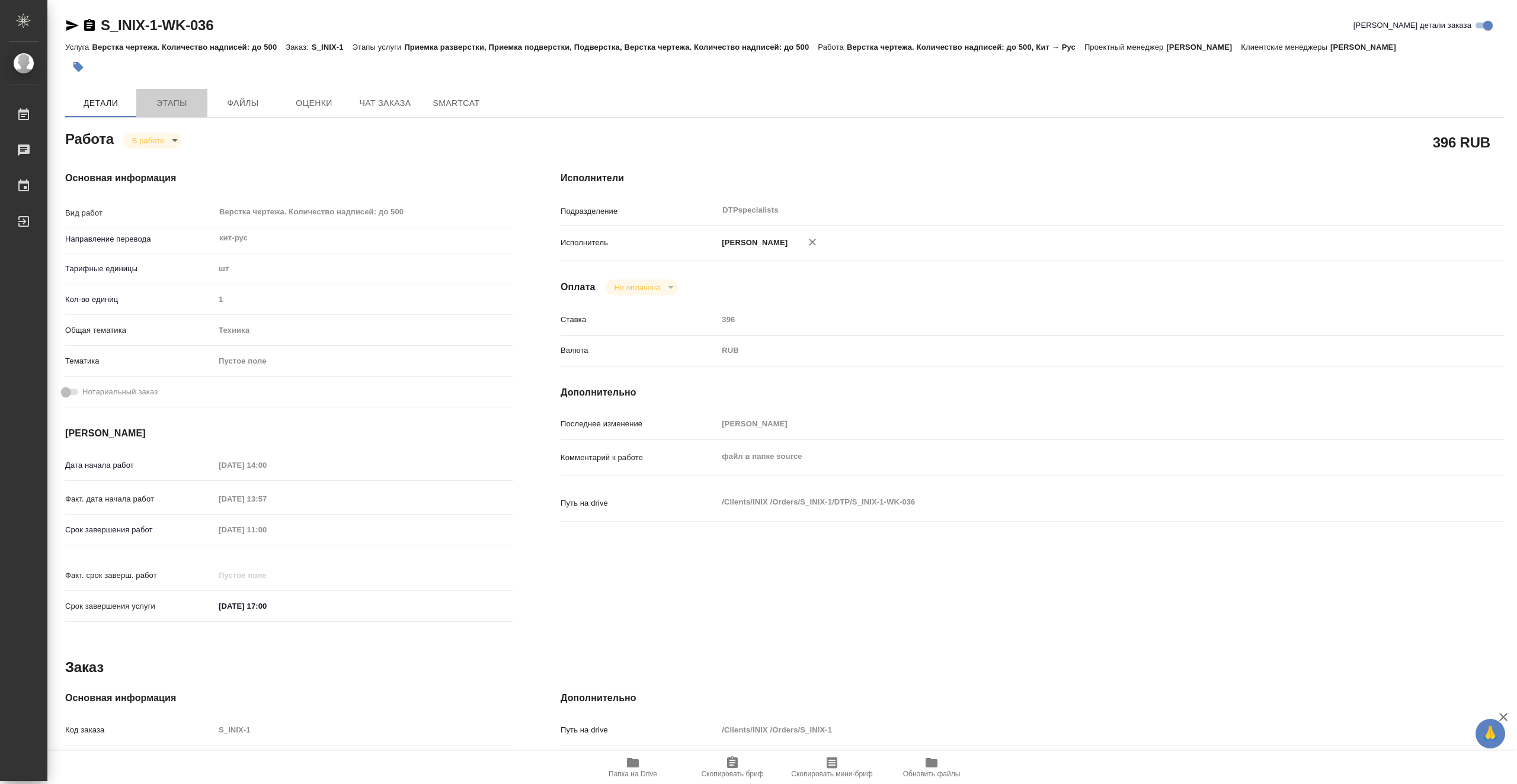 The width and height of the screenshot is (1517, 784). I want to click on p: Комментарий к работе, so click(639, 458).